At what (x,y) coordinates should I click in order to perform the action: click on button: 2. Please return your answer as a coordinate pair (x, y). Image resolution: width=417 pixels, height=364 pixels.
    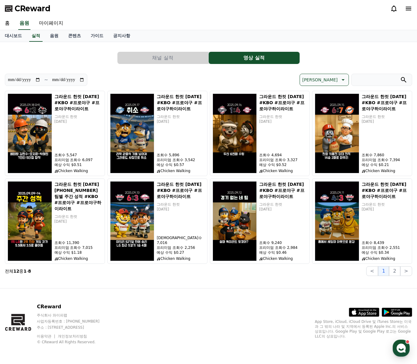
    Looking at the image, I should click on (395, 271).